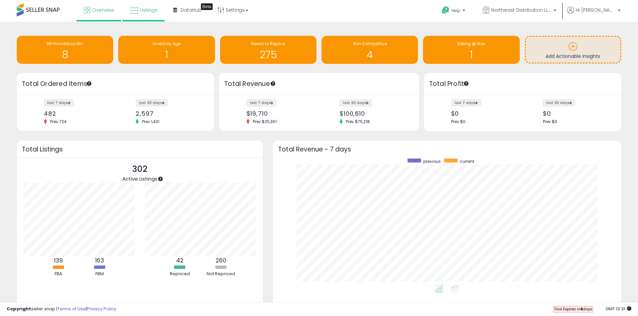 Image resolution: width=638 pixels, height=316 pixels. What do you see at coordinates (59, 274) in the screenshot?
I see `div: FBA` at bounding box center [59, 274].